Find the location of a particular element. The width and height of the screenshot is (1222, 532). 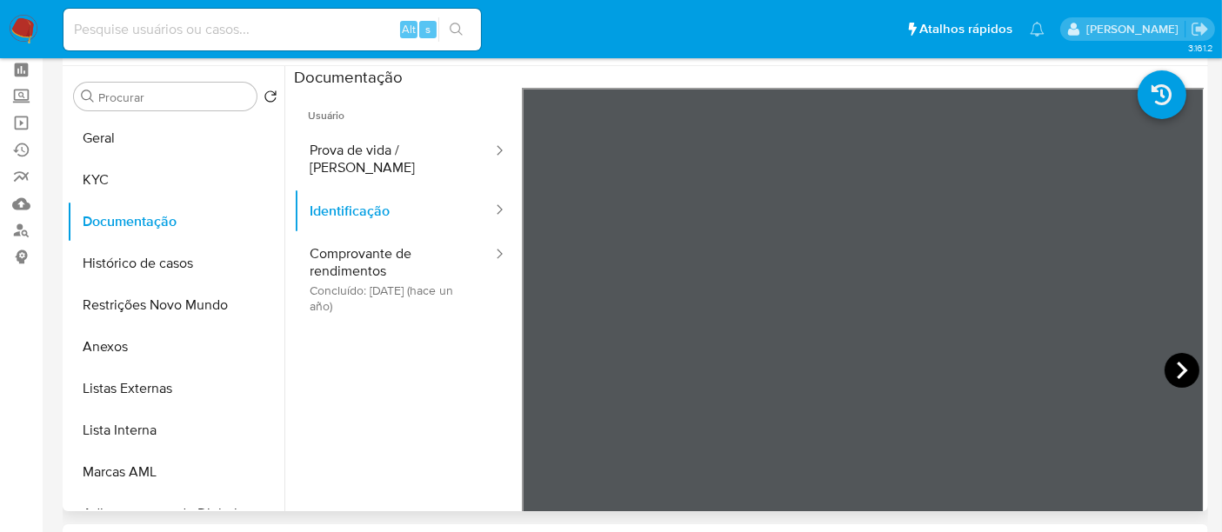

button: Marcas AML is located at coordinates (176, 472).